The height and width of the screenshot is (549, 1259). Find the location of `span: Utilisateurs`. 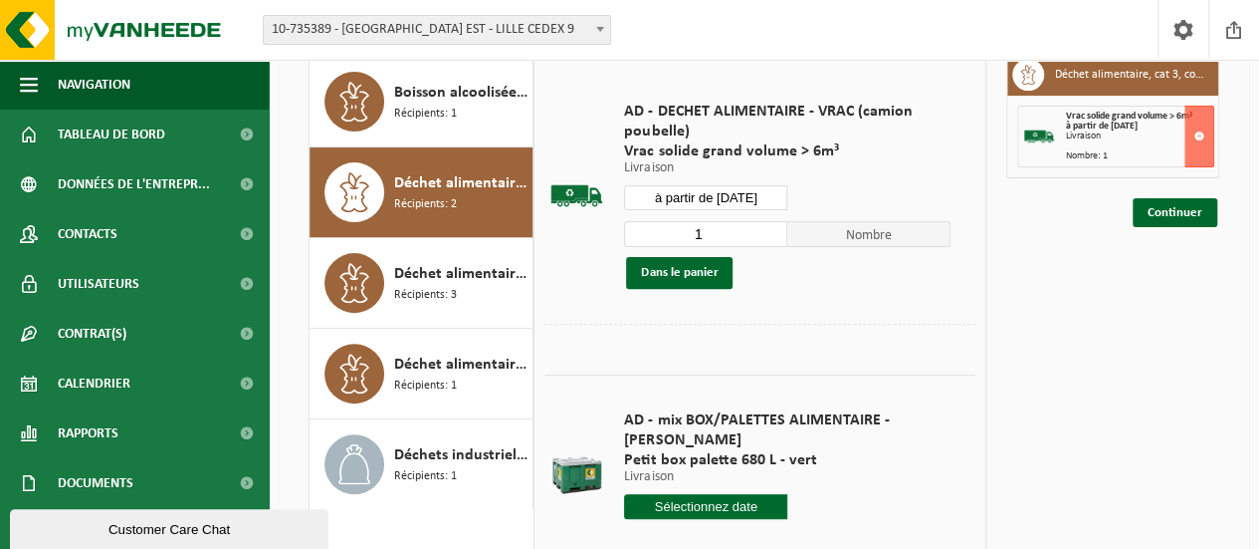

span: Utilisateurs is located at coordinates (99, 284).